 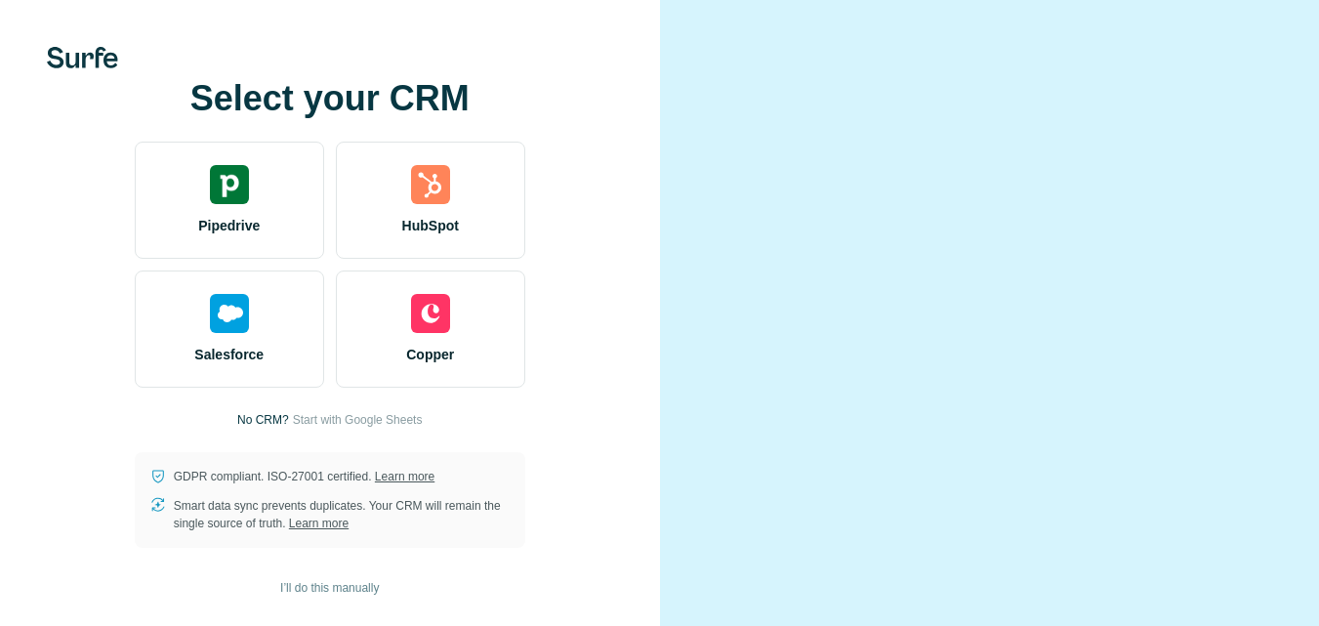 I want to click on span: I’ll do this manually, so click(x=329, y=588).